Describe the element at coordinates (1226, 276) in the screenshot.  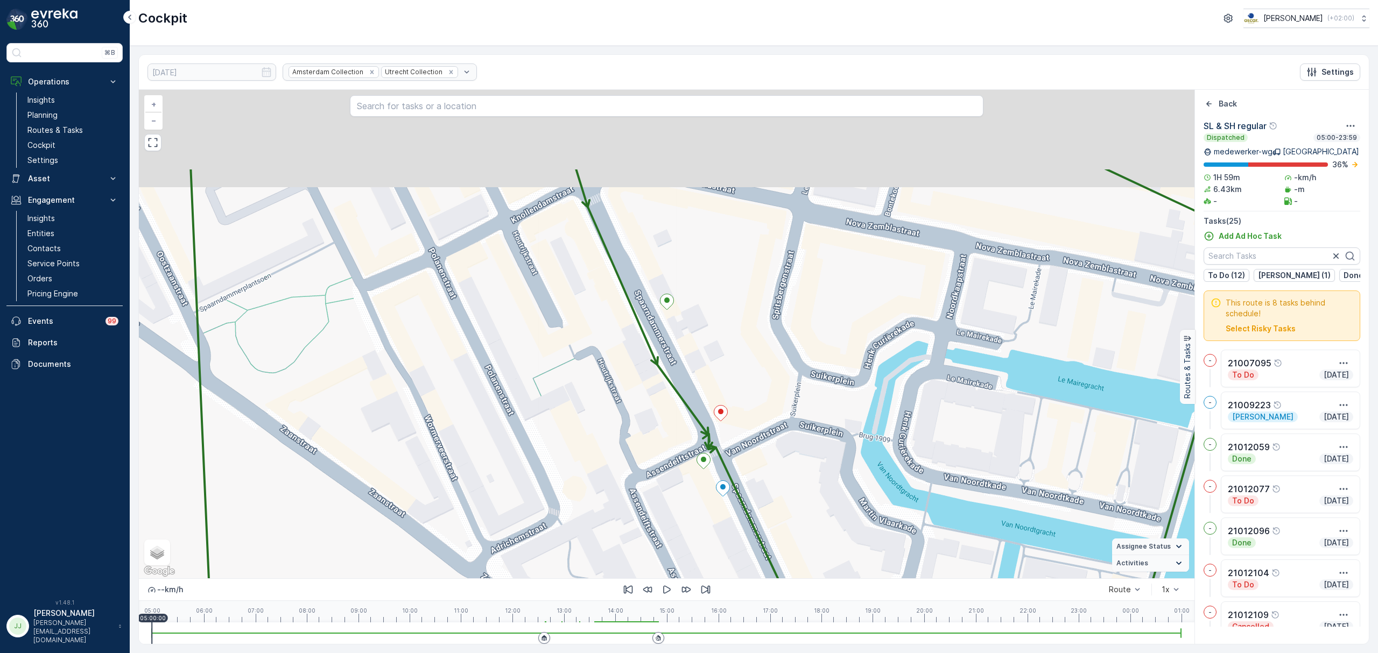
I see `button: To Do (12)` at that location.